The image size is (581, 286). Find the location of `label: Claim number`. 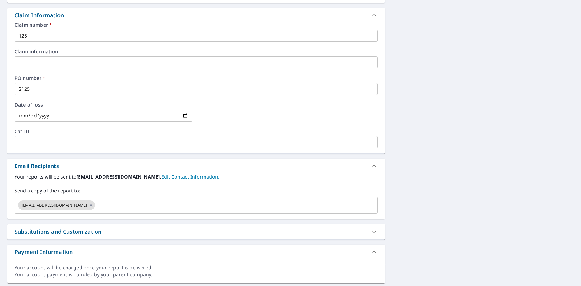

label: Claim number is located at coordinates (196, 25).